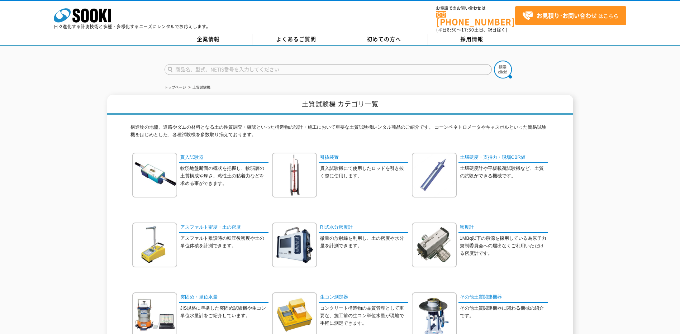  What do you see at coordinates (476, 8) in the screenshot?
I see `span: お電話でのお問い合わせは` at bounding box center [476, 8].